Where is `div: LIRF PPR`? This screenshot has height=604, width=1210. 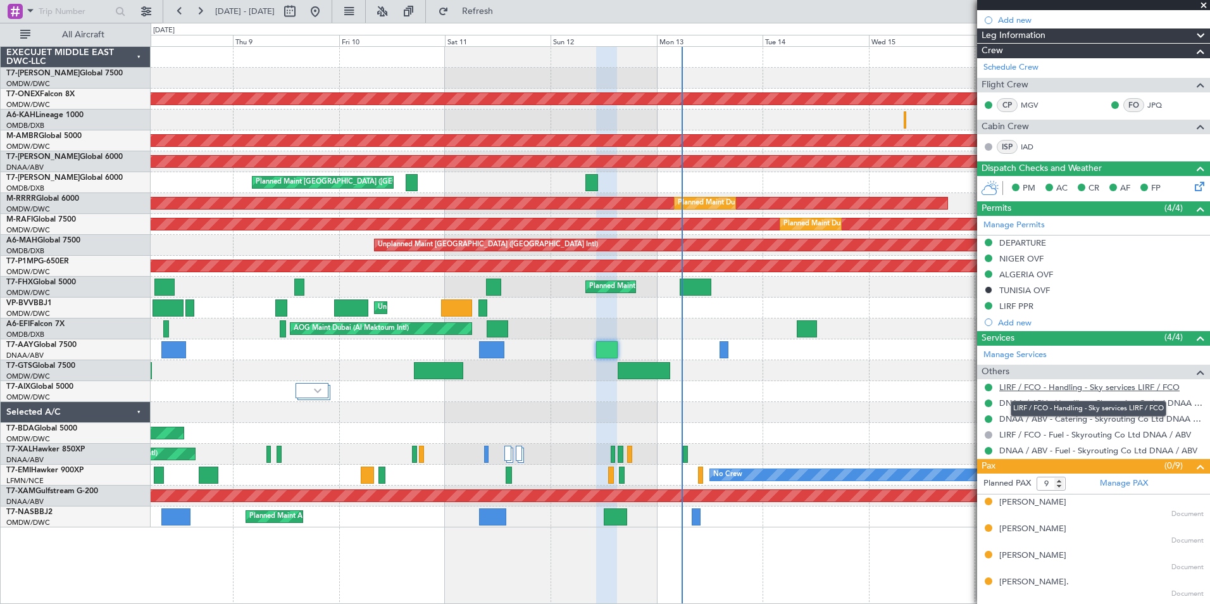
div: LIRF PPR is located at coordinates (1016, 306).